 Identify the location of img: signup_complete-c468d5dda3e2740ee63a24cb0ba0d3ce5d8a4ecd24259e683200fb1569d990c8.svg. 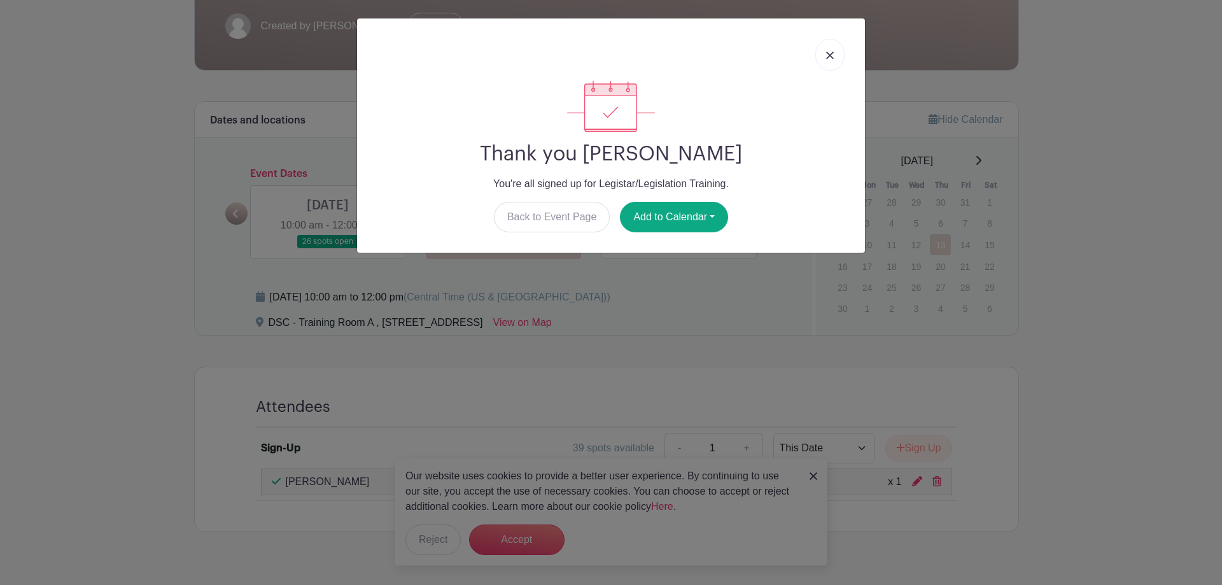
(611, 106).